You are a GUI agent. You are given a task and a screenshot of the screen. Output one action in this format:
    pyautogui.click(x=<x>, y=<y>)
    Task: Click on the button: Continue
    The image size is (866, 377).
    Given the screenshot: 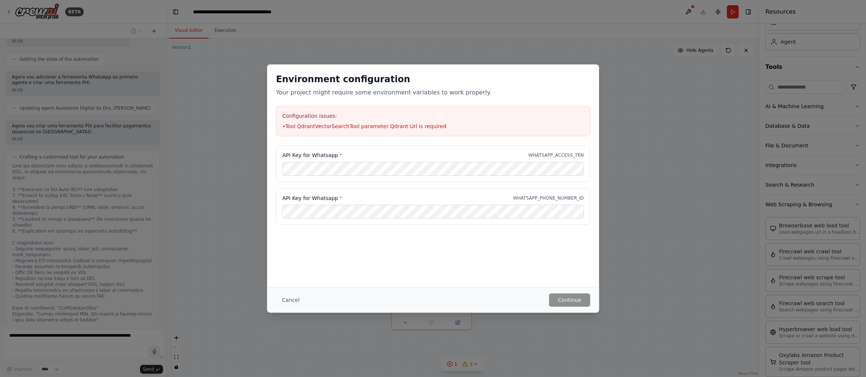 What is the action you would take?
    pyautogui.click(x=569, y=300)
    